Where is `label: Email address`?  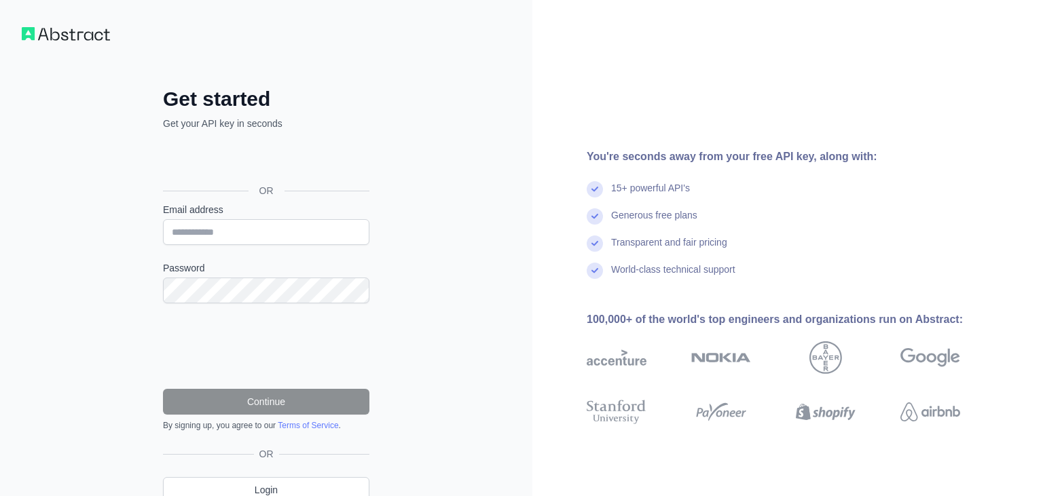 label: Email address is located at coordinates (266, 210).